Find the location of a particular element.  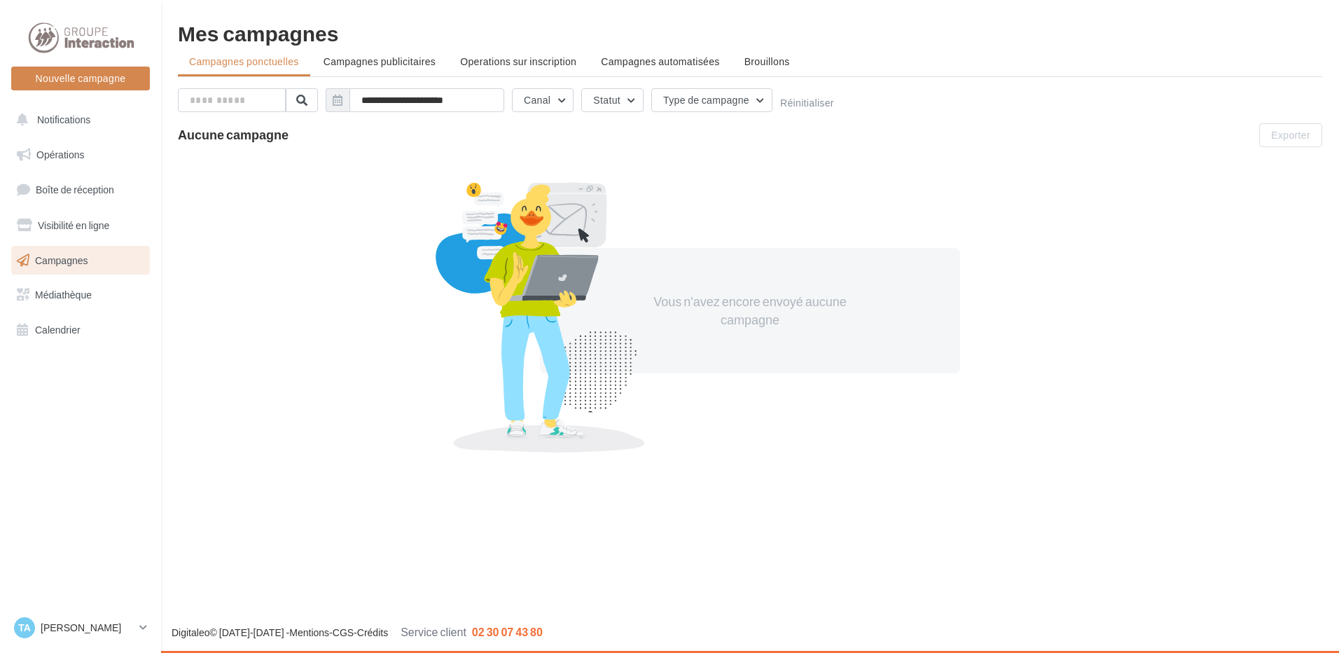

button: Exporter is located at coordinates (1291, 135).